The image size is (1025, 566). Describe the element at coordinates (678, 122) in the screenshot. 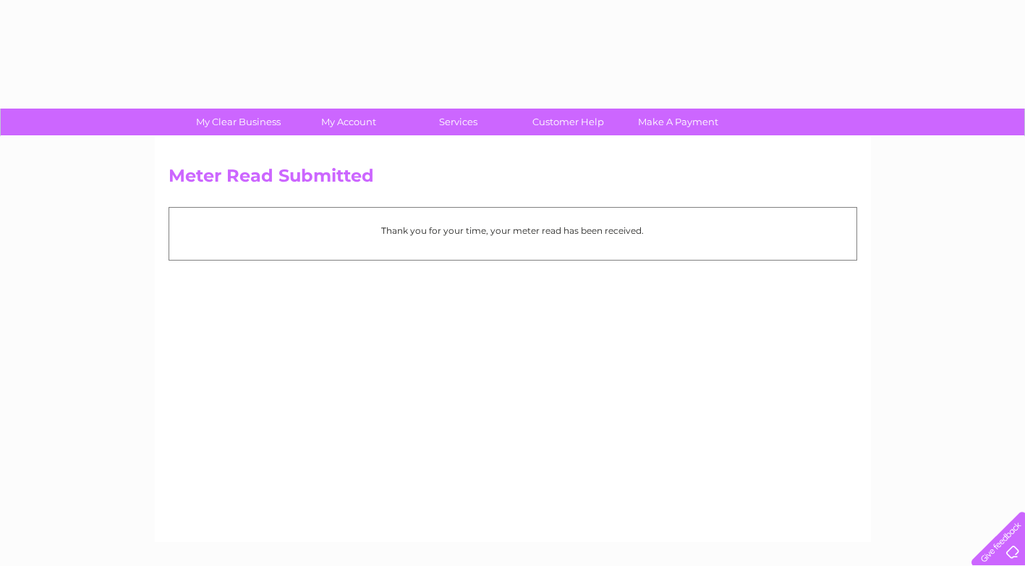

I see `a: Make A Payment` at that location.